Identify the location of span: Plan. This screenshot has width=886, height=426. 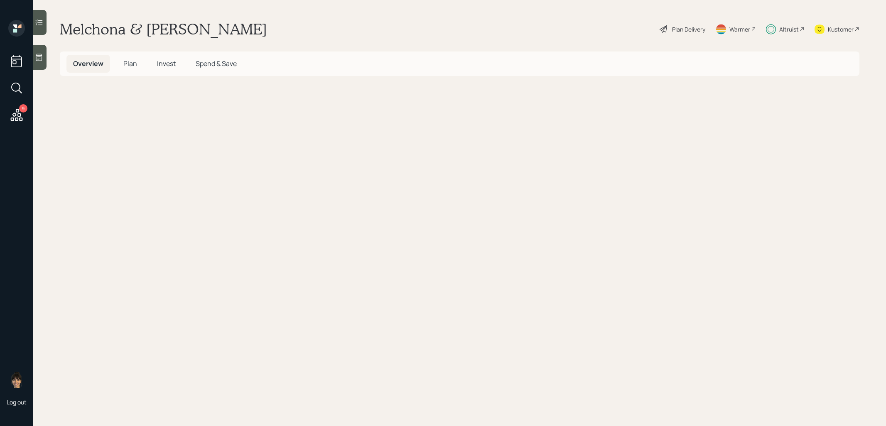
(130, 64).